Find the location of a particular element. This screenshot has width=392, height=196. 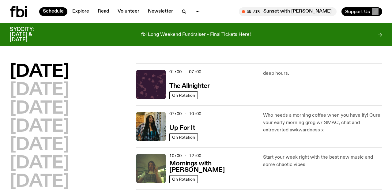

p: fbi Long Weekend Fundraiser - Final Tickets Here! is located at coordinates (196, 35).